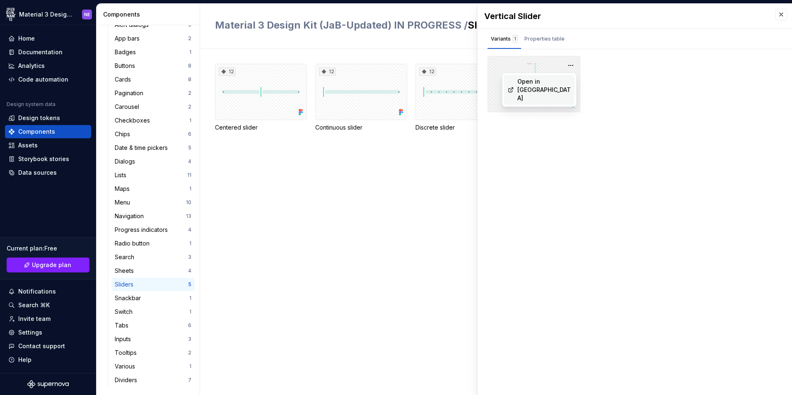 The width and height of the screenshot is (792, 395). Describe the element at coordinates (153, 148) in the screenshot. I see `a: Date & time pickers5` at that location.